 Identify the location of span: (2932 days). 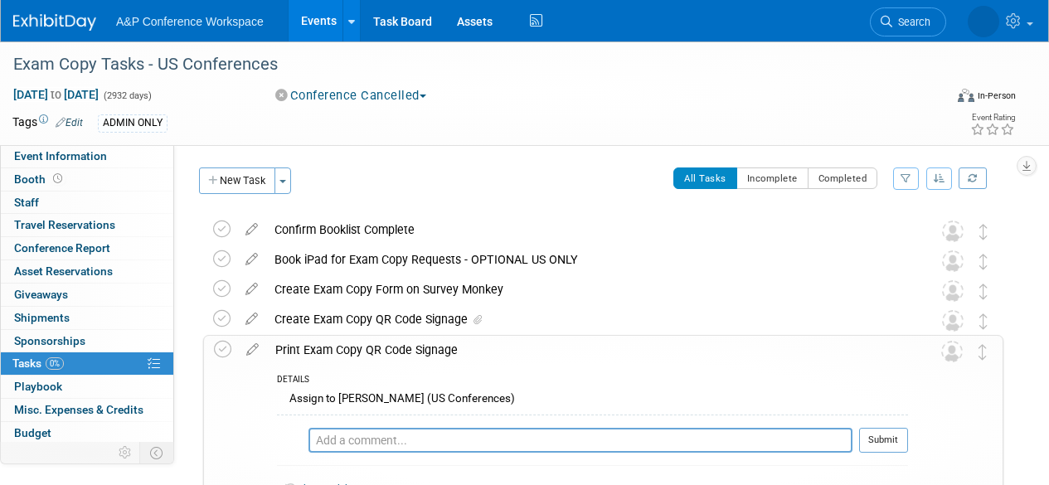
(127, 95).